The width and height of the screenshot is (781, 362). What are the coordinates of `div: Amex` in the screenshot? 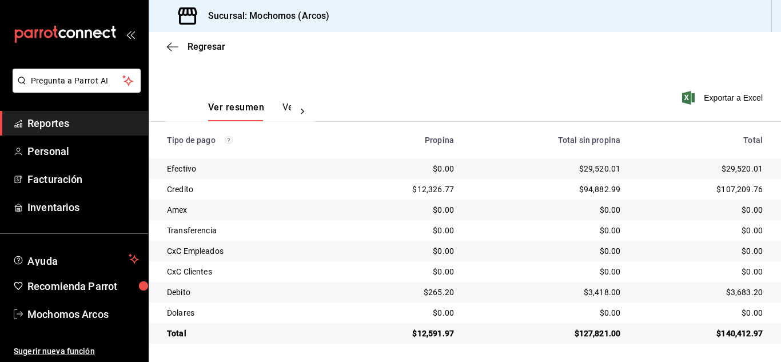 It's located at (249, 210).